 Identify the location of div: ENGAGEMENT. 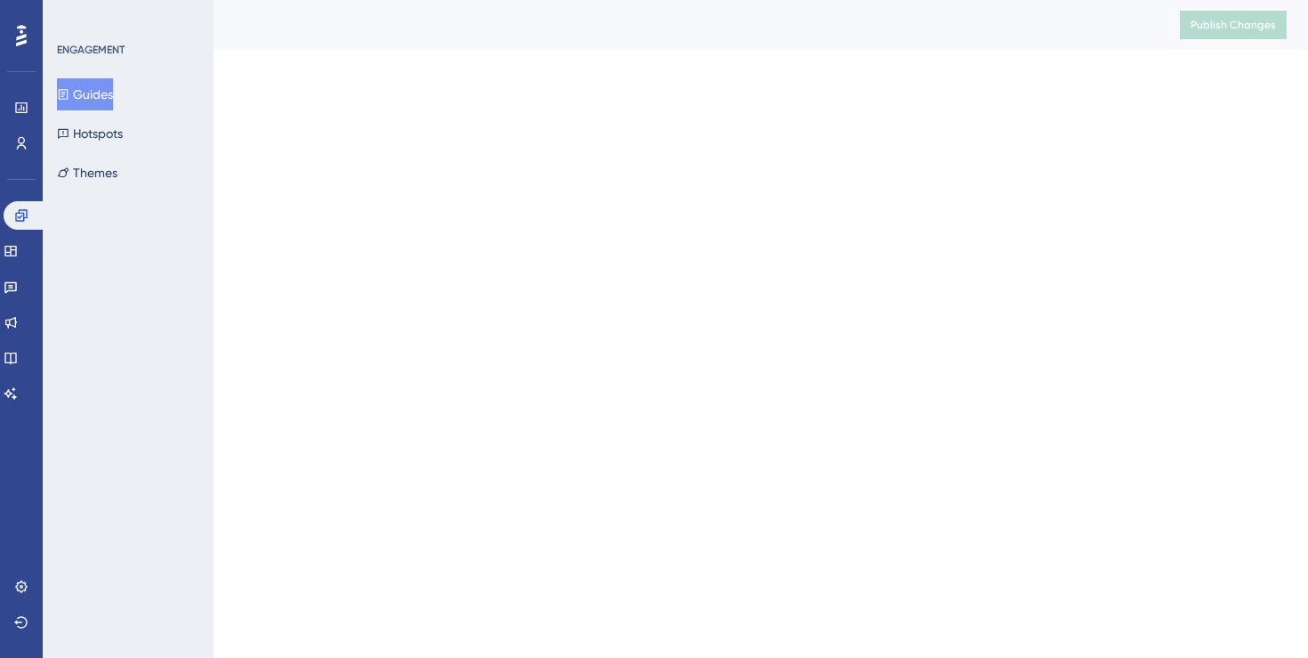
(91, 50).